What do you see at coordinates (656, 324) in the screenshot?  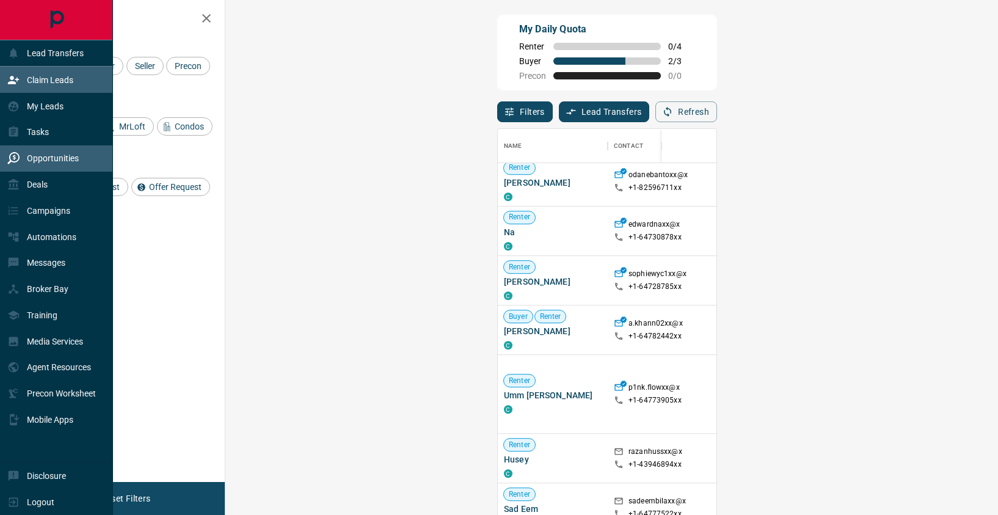 I see `p: a.khann02xx@x` at bounding box center [656, 324].